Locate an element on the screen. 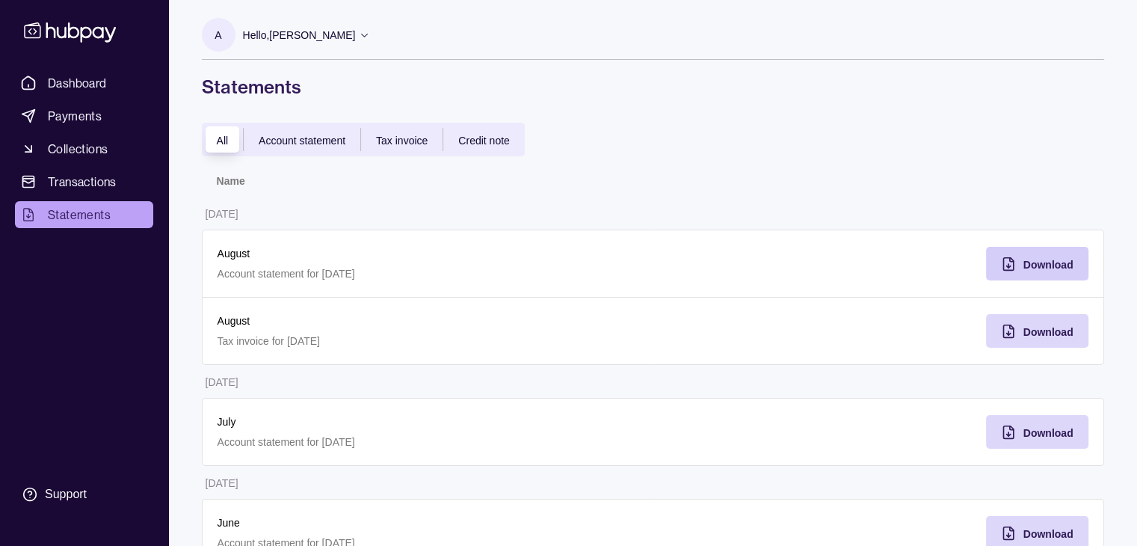 Image resolution: width=1137 pixels, height=546 pixels. a: Statements is located at coordinates (84, 215).